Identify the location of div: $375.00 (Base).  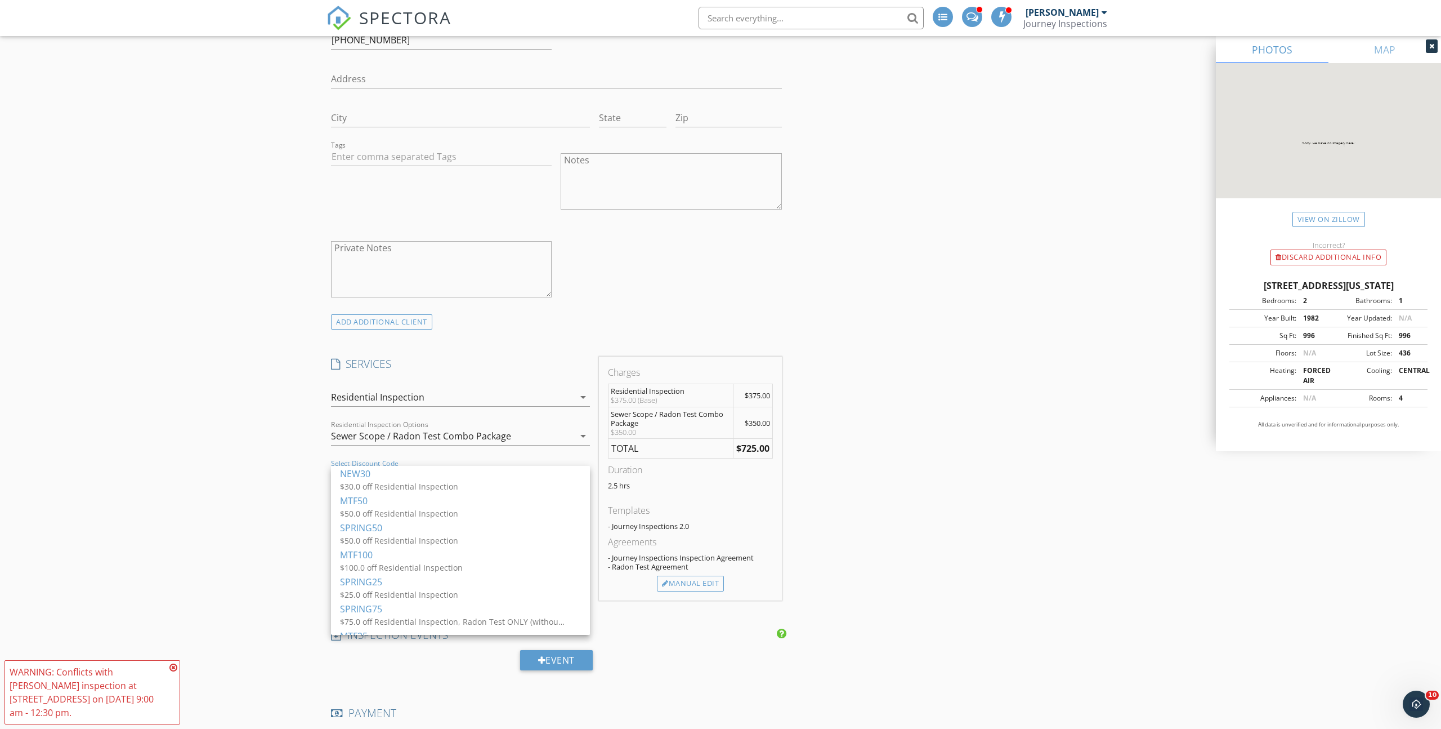
(671, 400).